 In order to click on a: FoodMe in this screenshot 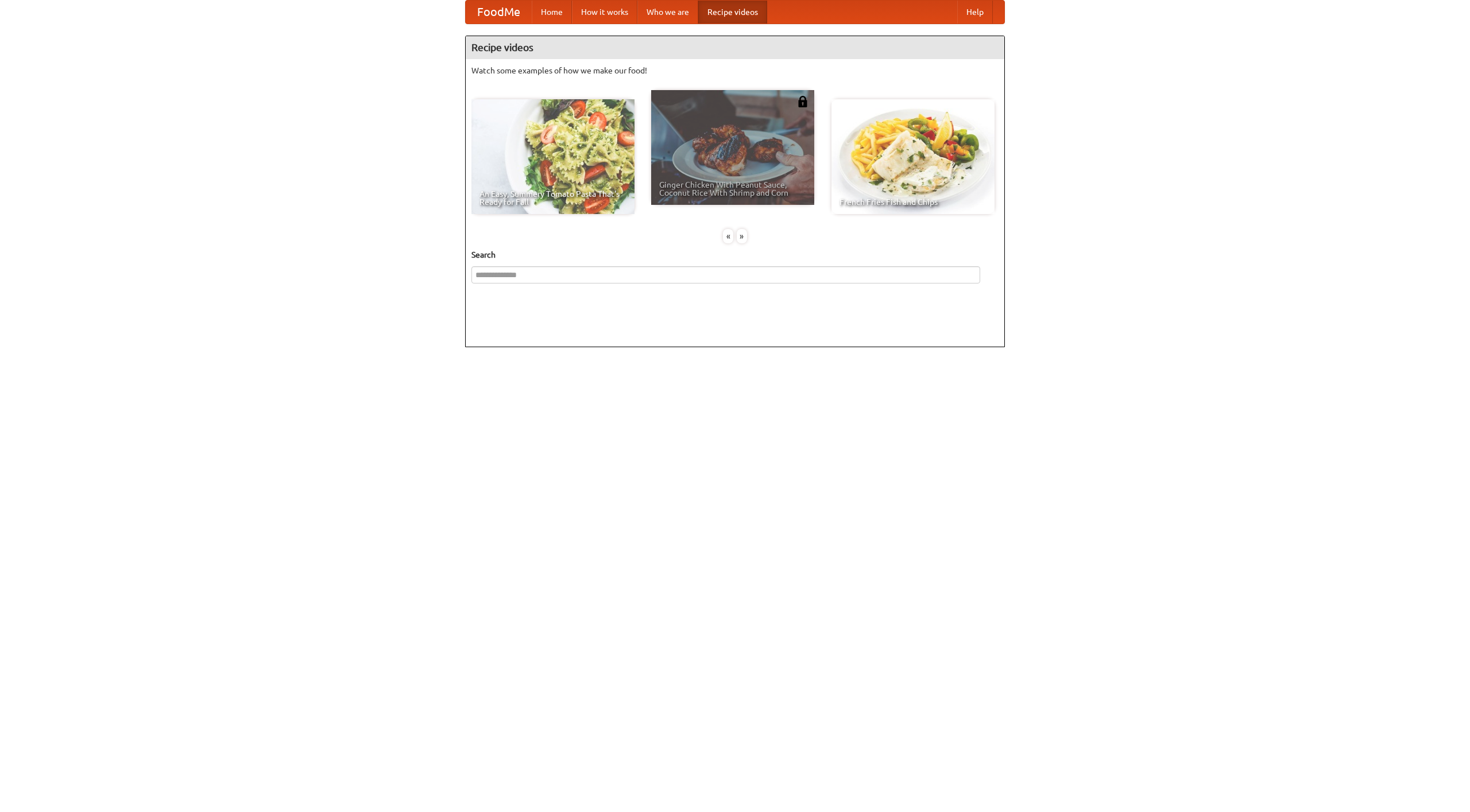, I will do `click(498, 12)`.